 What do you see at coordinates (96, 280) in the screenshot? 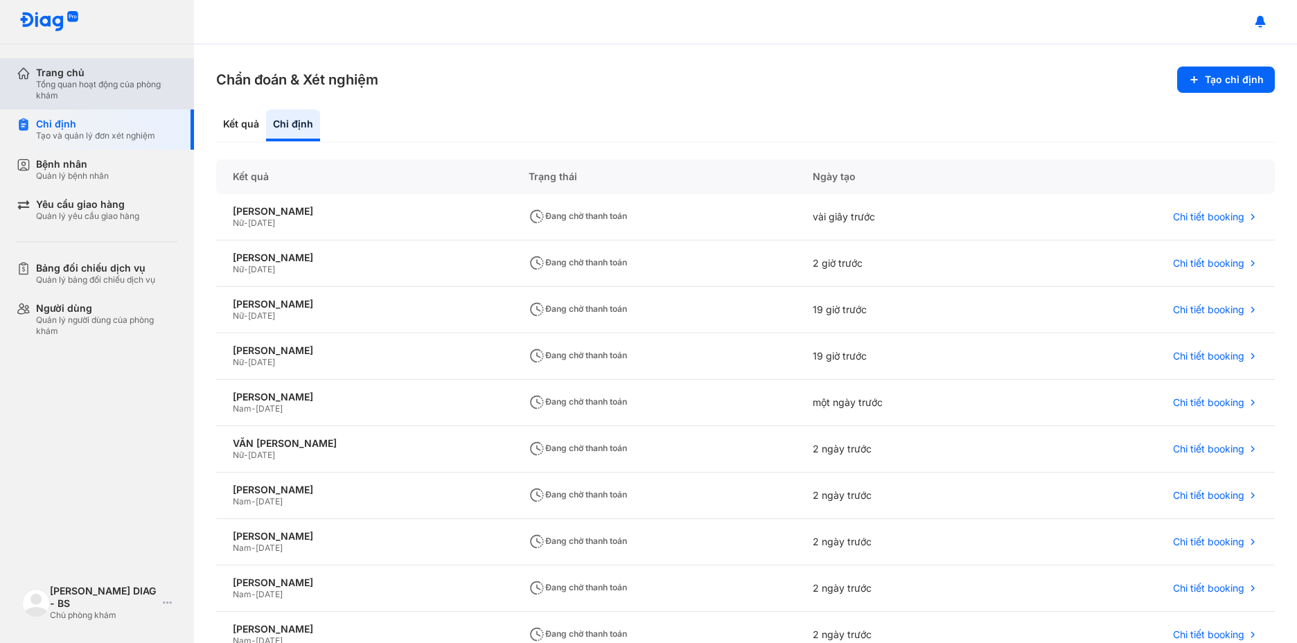
I see `div: Quản lý bảng đối chiếu dịch vụ` at bounding box center [96, 280].